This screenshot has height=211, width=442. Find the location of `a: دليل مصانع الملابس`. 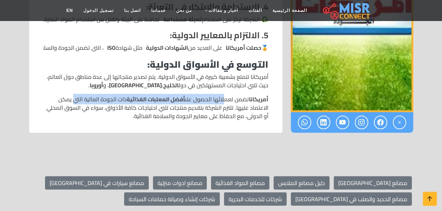

a: دليل مصانع الملابس is located at coordinates (301, 183).